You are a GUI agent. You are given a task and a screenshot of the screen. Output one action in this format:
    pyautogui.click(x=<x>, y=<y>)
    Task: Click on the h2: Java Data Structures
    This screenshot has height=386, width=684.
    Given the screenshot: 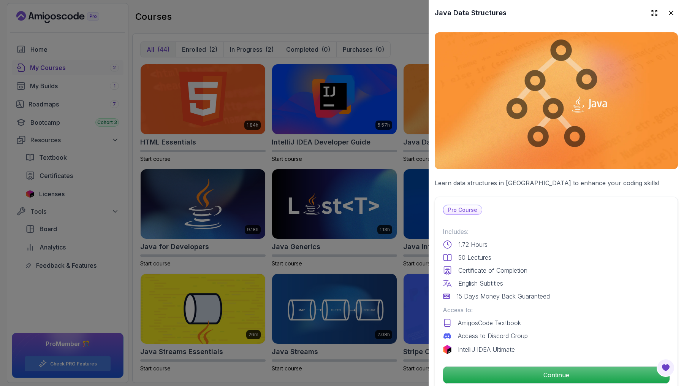 What is the action you would take?
    pyautogui.click(x=470, y=13)
    